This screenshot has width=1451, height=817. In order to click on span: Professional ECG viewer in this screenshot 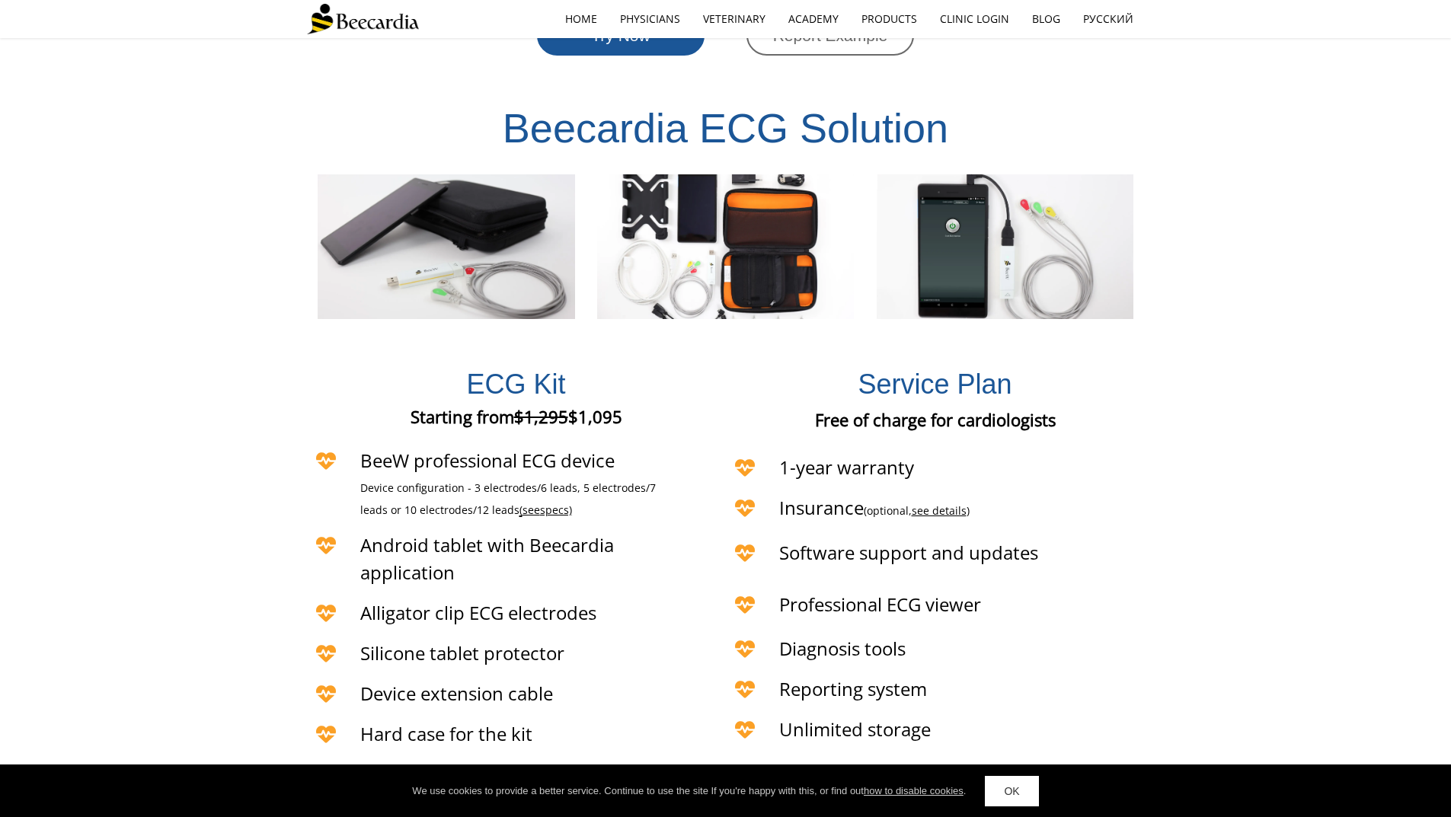, I will do `click(880, 604)`.